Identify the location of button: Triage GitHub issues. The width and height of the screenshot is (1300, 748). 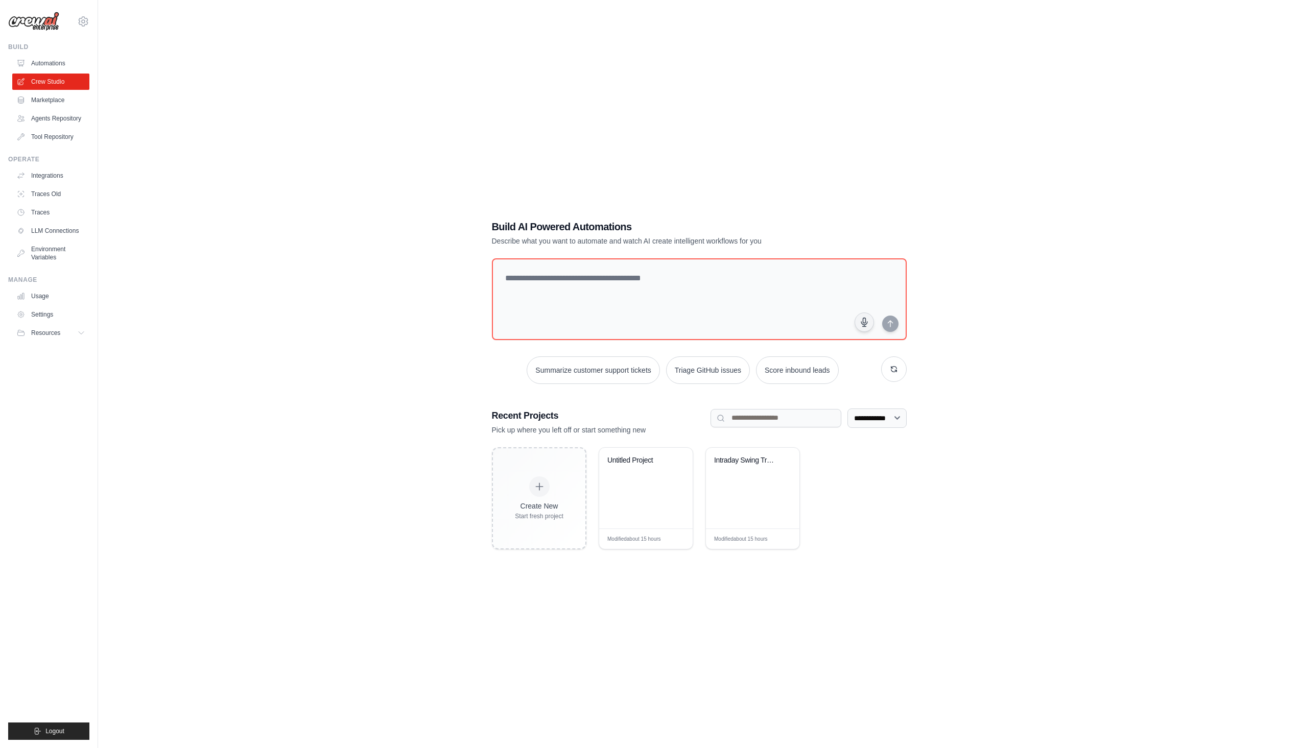
(708, 370).